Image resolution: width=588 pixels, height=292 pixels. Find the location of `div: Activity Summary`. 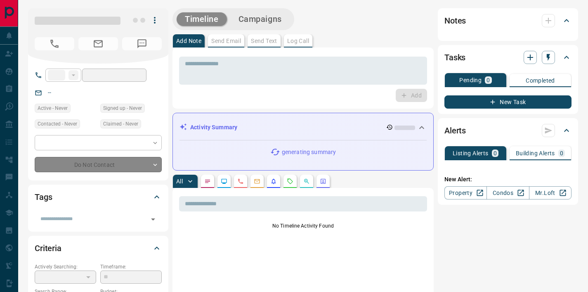

div: Activity Summary is located at coordinates (303, 127).